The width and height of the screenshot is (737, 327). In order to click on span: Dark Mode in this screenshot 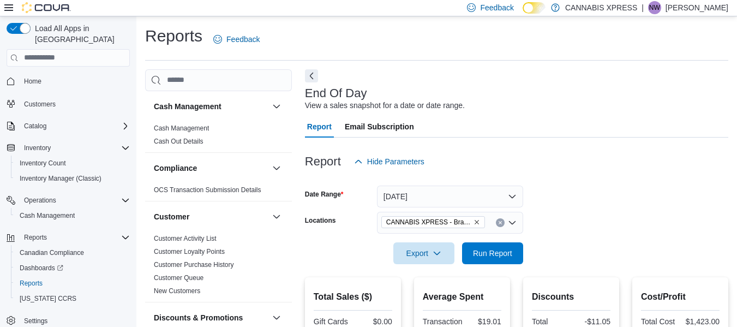, I will do `click(522, 14)`.